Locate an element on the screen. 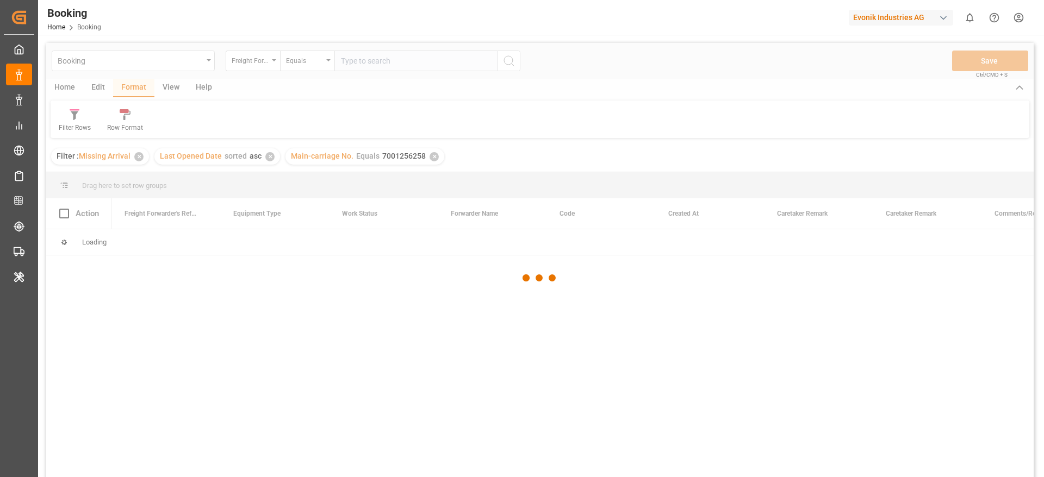 This screenshot has height=477, width=1044. button: Evonik Industries AG is located at coordinates (903, 17).